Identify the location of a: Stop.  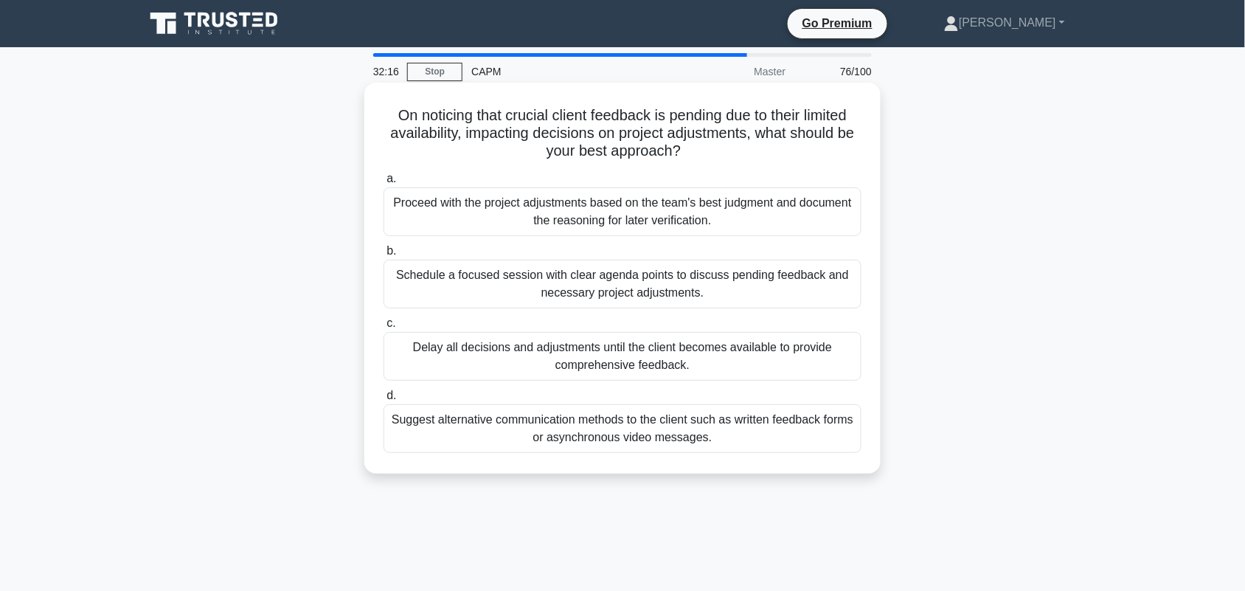
(435, 72).